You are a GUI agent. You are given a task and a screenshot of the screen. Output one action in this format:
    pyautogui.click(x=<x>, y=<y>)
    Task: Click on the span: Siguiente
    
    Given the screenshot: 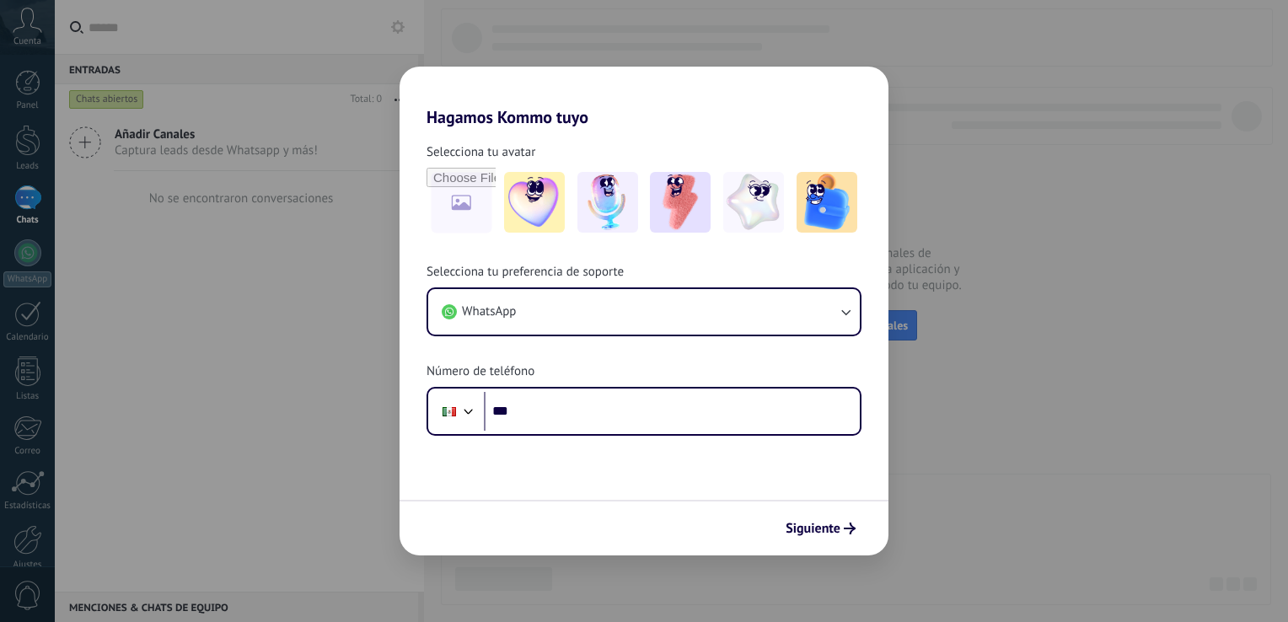 What is the action you would take?
    pyautogui.click(x=813, y=529)
    